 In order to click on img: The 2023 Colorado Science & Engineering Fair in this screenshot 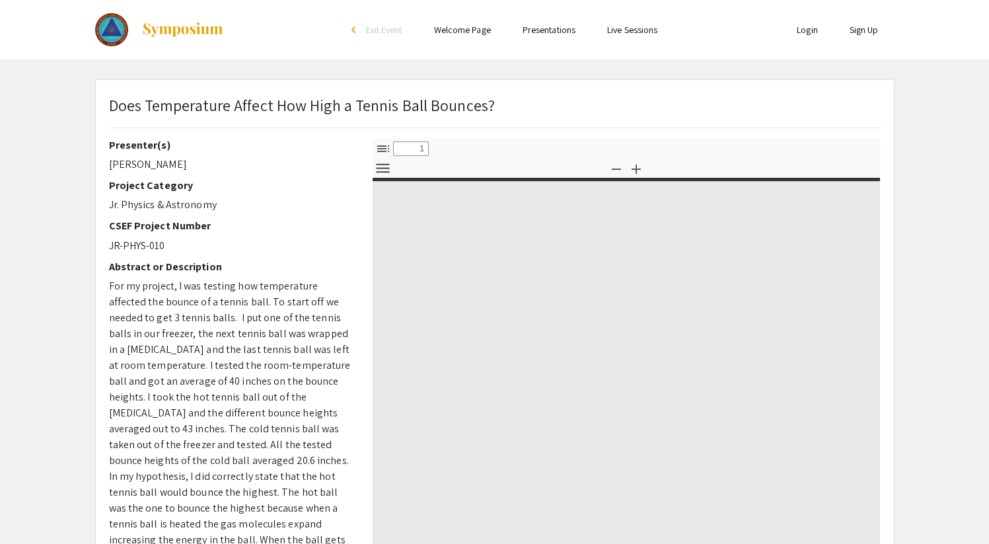, I will do `click(112, 30)`.